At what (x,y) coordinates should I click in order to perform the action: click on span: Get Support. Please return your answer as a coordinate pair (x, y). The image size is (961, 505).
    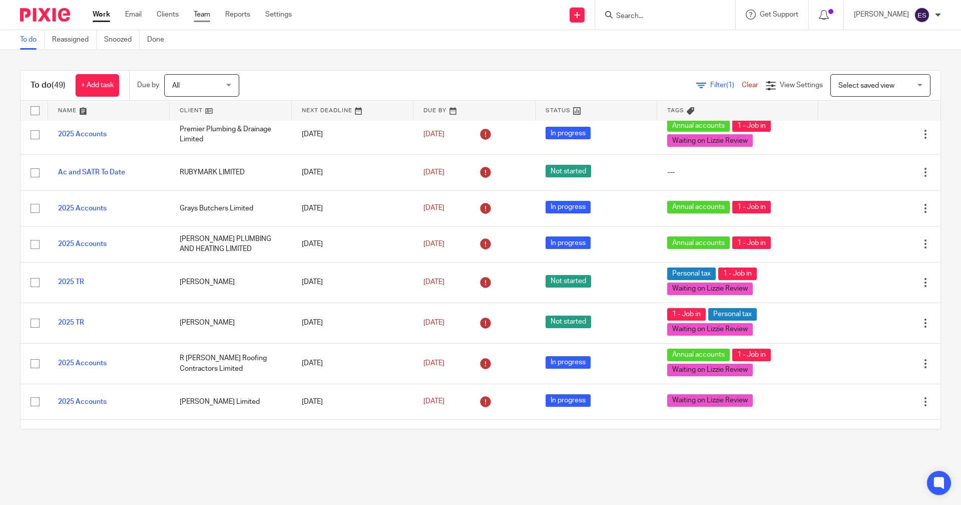
    Looking at the image, I should click on (779, 15).